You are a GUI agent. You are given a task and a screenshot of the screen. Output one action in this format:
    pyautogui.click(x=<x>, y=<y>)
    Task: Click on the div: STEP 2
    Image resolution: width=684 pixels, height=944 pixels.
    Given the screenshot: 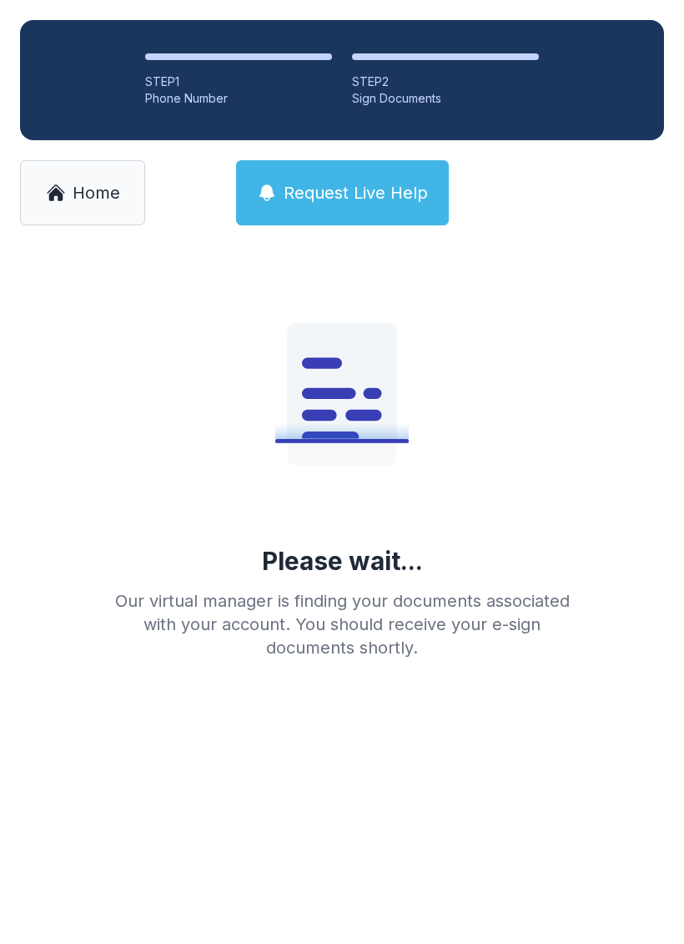 What is the action you would take?
    pyautogui.click(x=446, y=82)
    